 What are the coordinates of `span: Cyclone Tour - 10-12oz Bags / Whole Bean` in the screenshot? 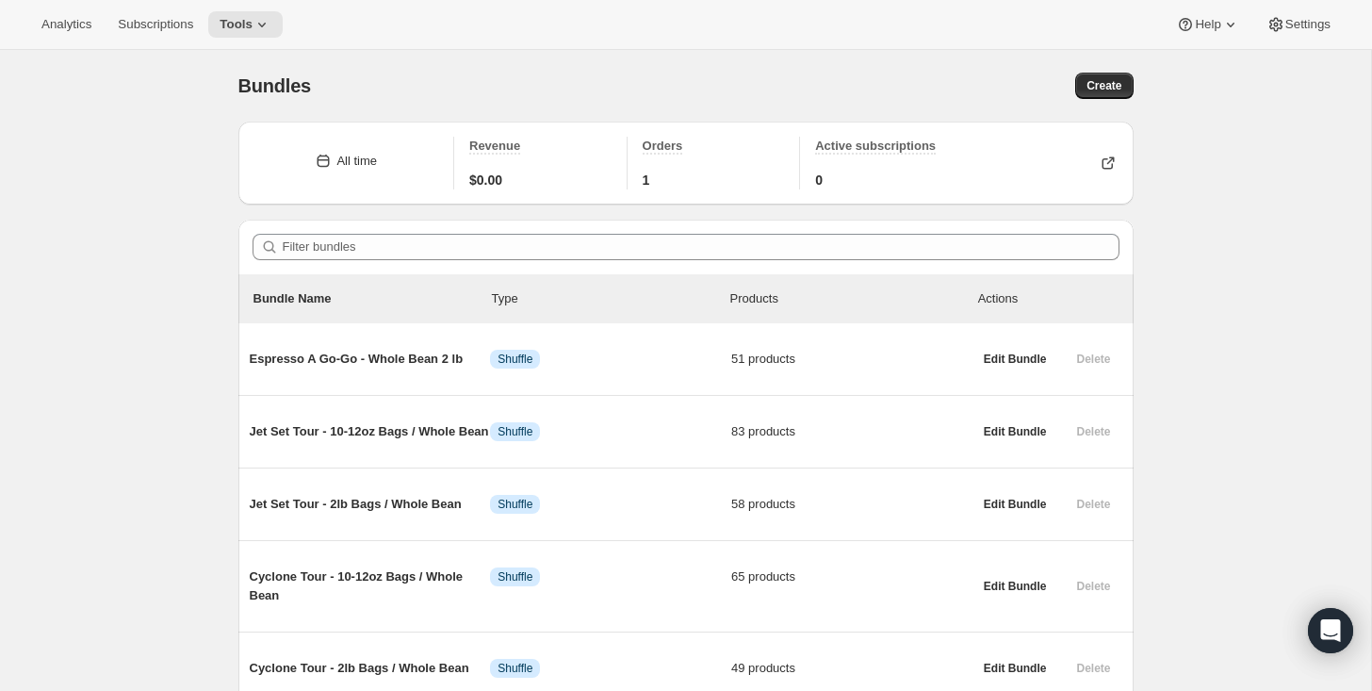 It's located at (370, 586).